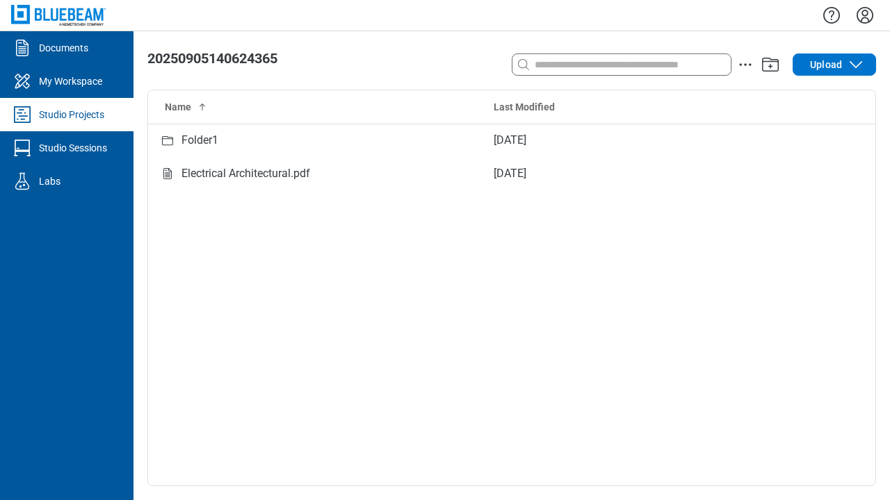  What do you see at coordinates (245, 174) in the screenshot?
I see `div: Electrical Architectural.pdf` at bounding box center [245, 174].